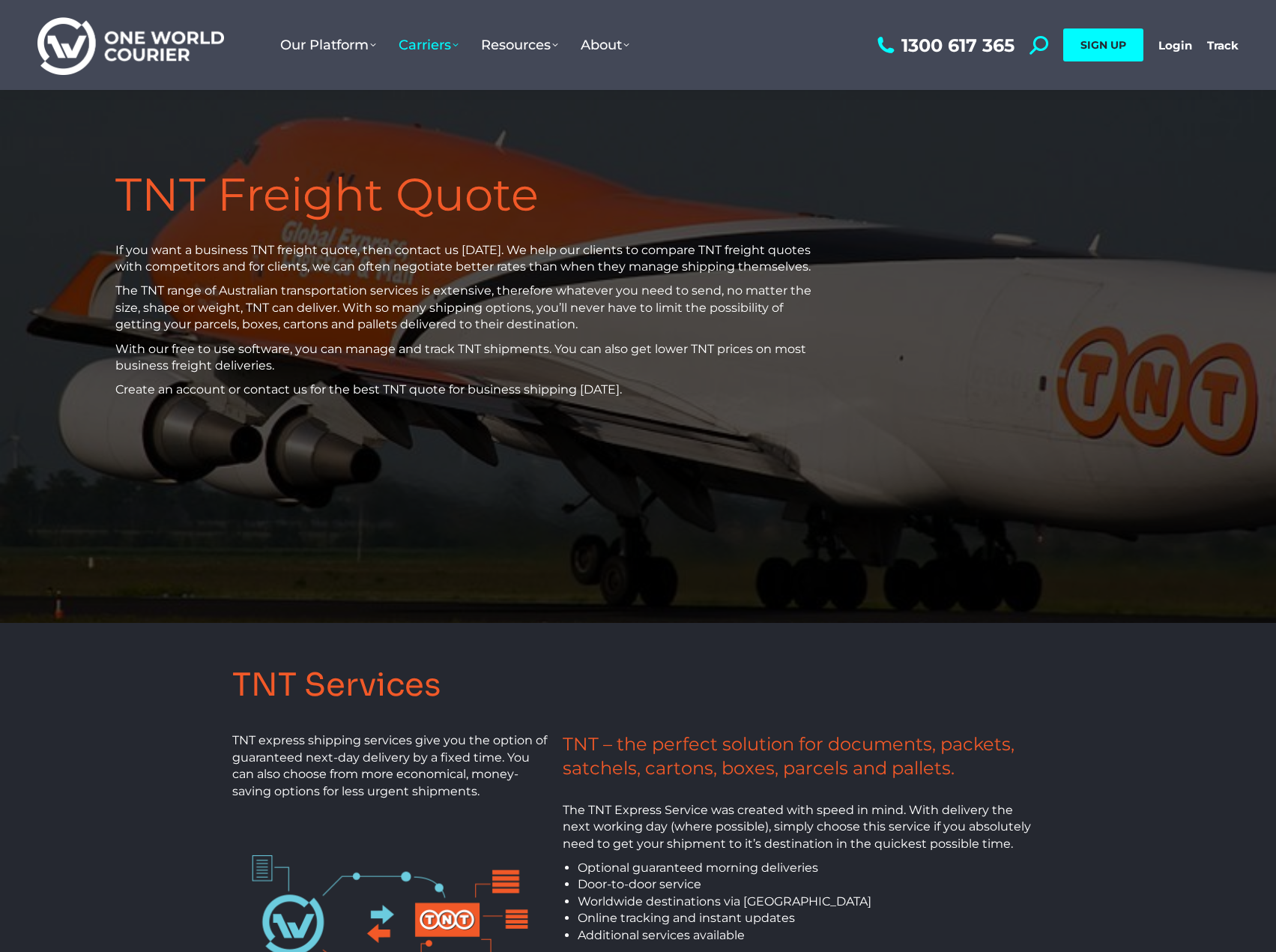 Image resolution: width=1276 pixels, height=952 pixels. I want to click on p: With our free to use software, you can manage and track TNT shipments. You can also get lower TNT..., so click(472, 357).